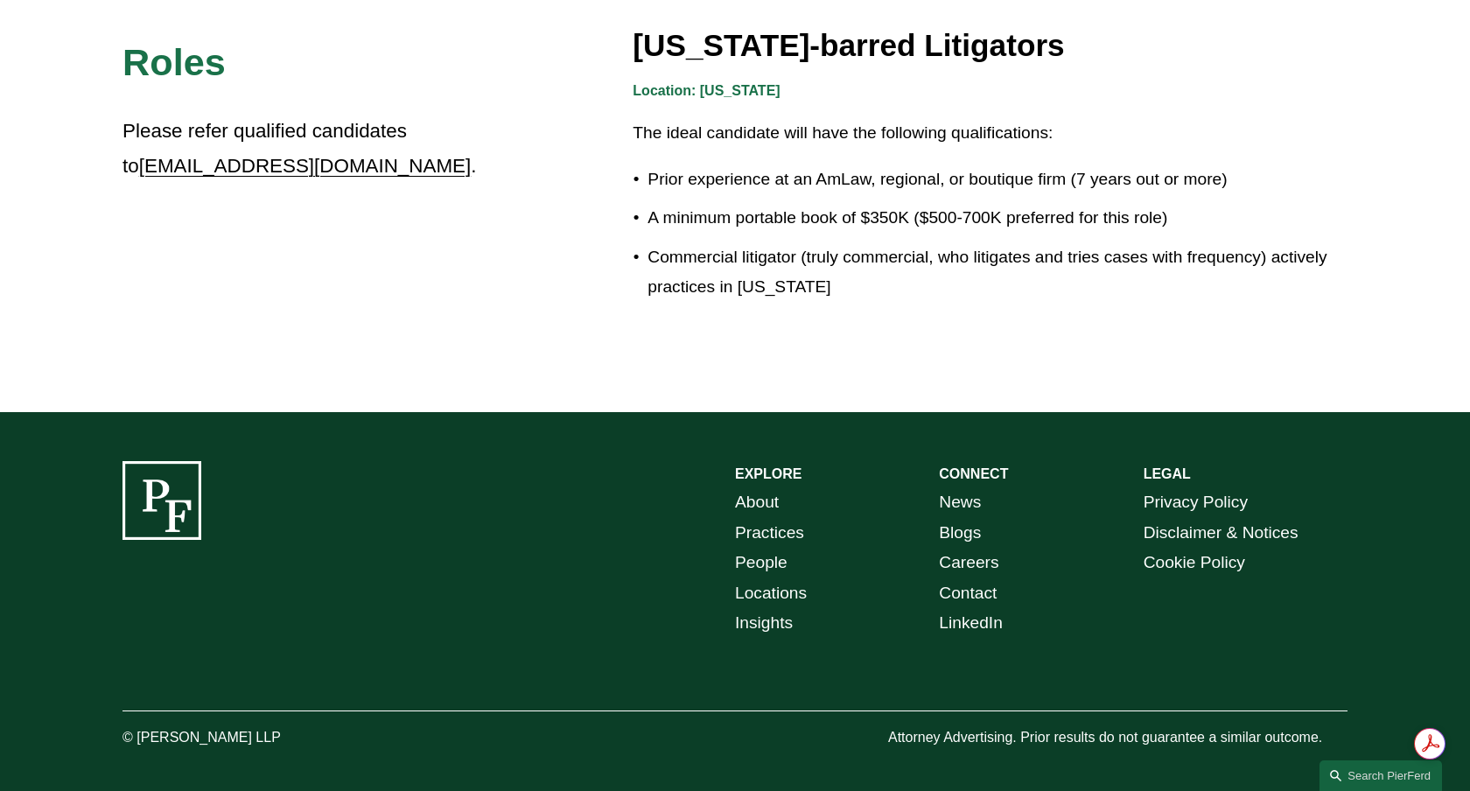 The width and height of the screenshot is (1470, 791). I want to click on p: The ideal candidate will have the following qualifications:, so click(990, 133).